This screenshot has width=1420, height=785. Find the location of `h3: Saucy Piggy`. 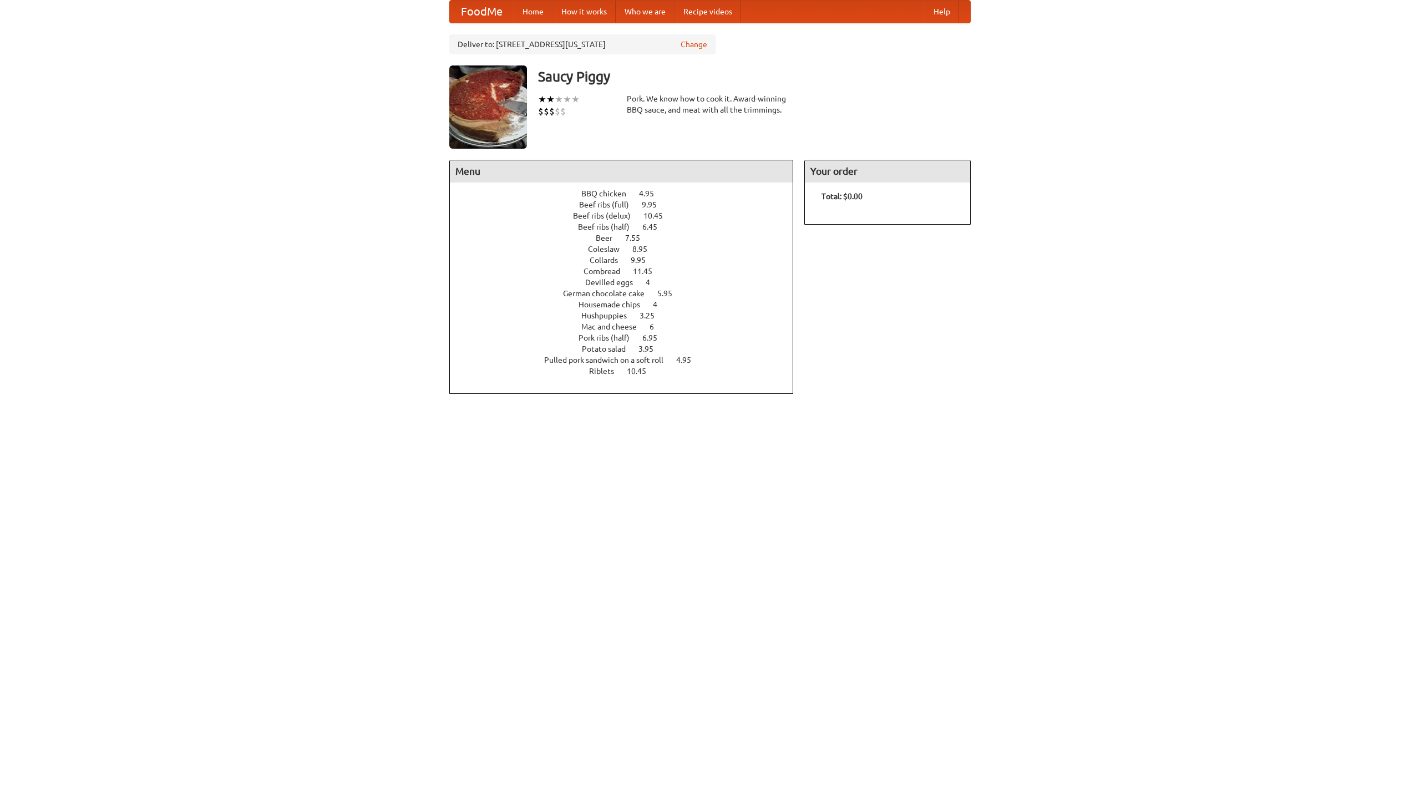

h3: Saucy Piggy is located at coordinates (754, 77).